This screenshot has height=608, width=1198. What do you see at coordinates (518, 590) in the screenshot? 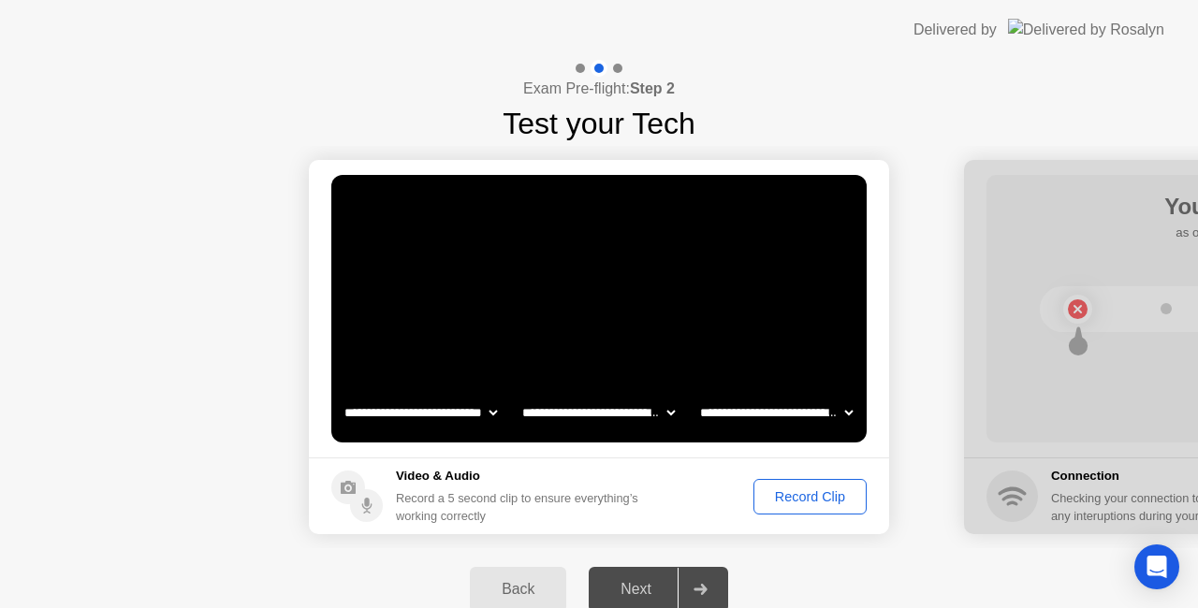
I see `div: Back` at bounding box center [518, 590].